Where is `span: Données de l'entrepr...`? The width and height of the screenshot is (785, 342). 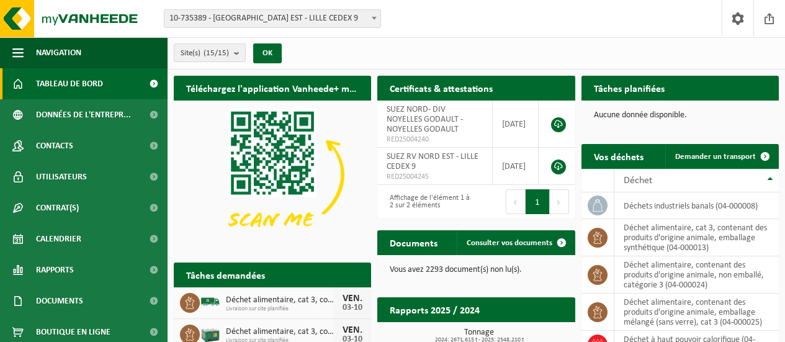
span: Données de l'entrepr... is located at coordinates (83, 115).